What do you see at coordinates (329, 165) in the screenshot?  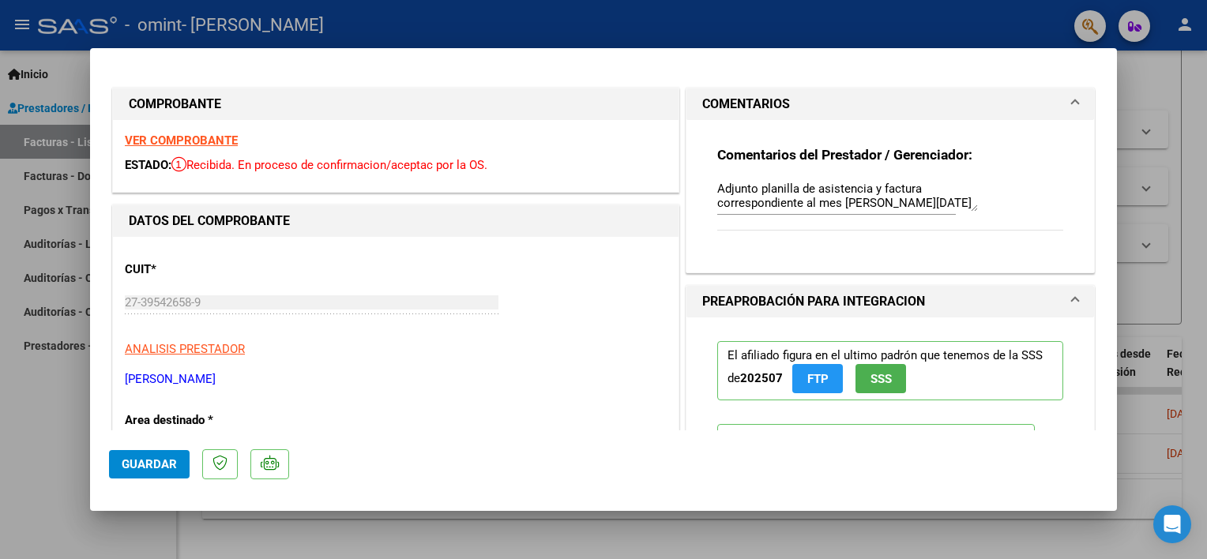 I see `span: Recibida. En proceso de confirmacion/aceptac por la OS.` at bounding box center [329, 165].